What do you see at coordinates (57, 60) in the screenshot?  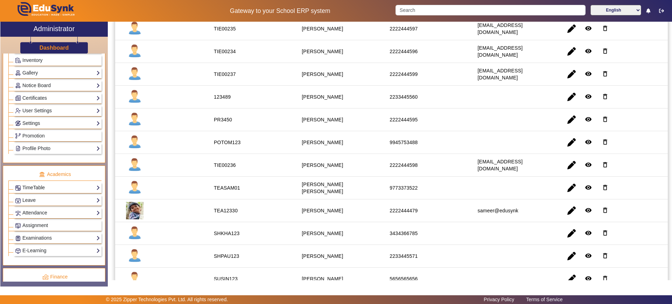 I see `a: Inventory` at bounding box center [57, 60].